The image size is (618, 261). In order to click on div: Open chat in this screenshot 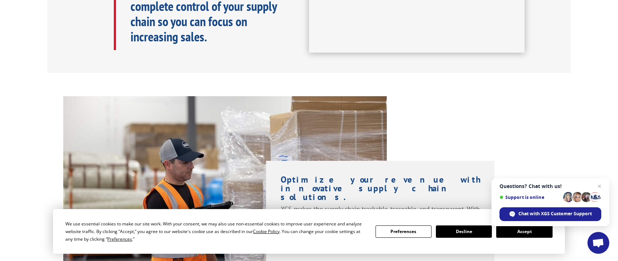, I will do `click(598, 243)`.